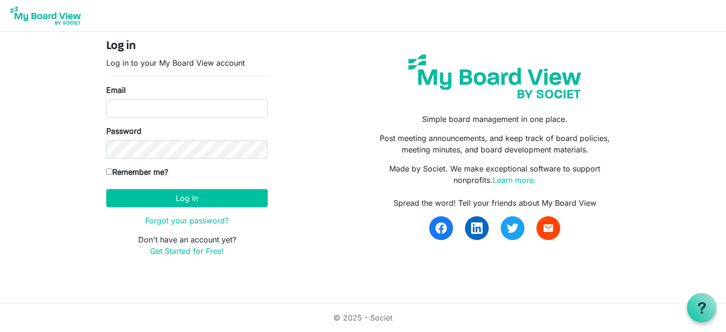 The image size is (726, 332). Describe the element at coordinates (495, 174) in the screenshot. I see `p: Made by Societ. We make exceptional software to support nonprofits.` at that location.